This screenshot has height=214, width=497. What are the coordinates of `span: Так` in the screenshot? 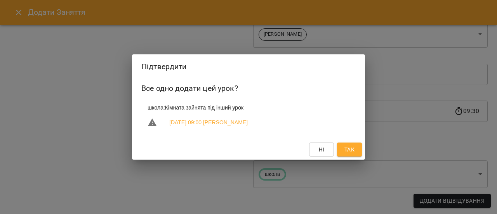 It's located at (349, 149).